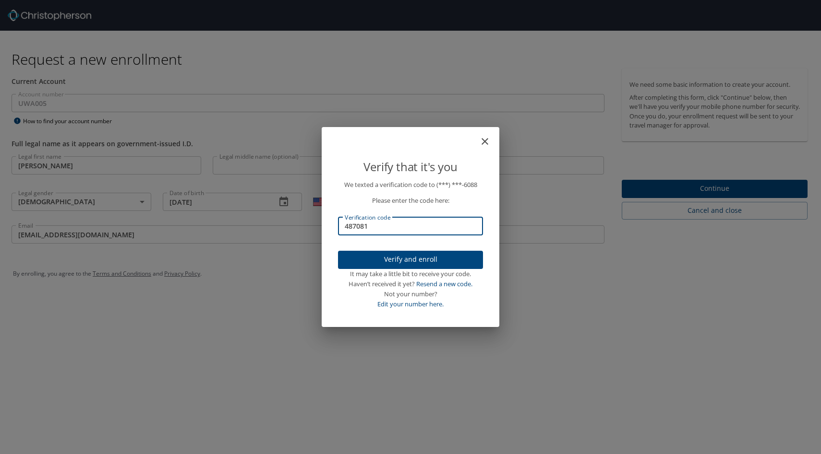 This screenshot has height=454, width=821. I want to click on button: close, so click(489, 137).